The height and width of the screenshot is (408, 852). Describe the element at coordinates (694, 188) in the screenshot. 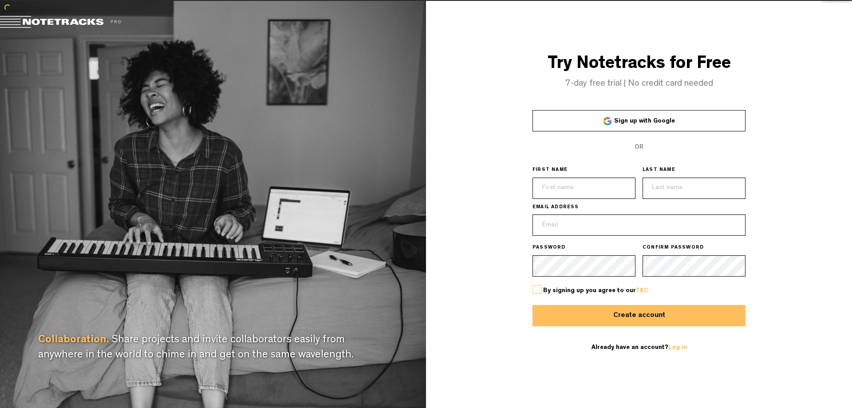

I see `input: Last name` at that location.